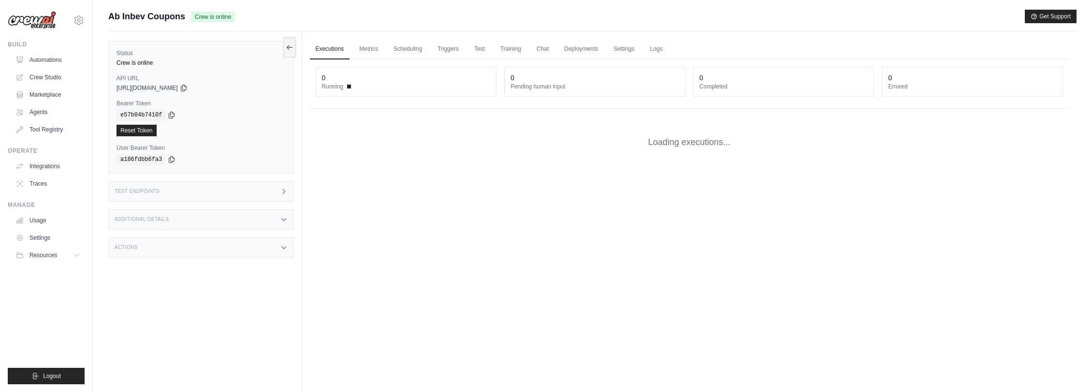 The height and width of the screenshot is (392, 1092). Describe the element at coordinates (141, 160) in the screenshot. I see `code: a186fdbb6fa3` at that location.